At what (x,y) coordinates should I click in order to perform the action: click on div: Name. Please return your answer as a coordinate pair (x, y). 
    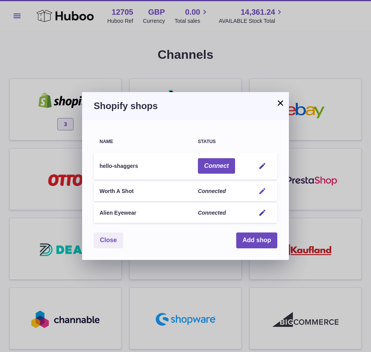
    Looking at the image, I should click on (143, 142).